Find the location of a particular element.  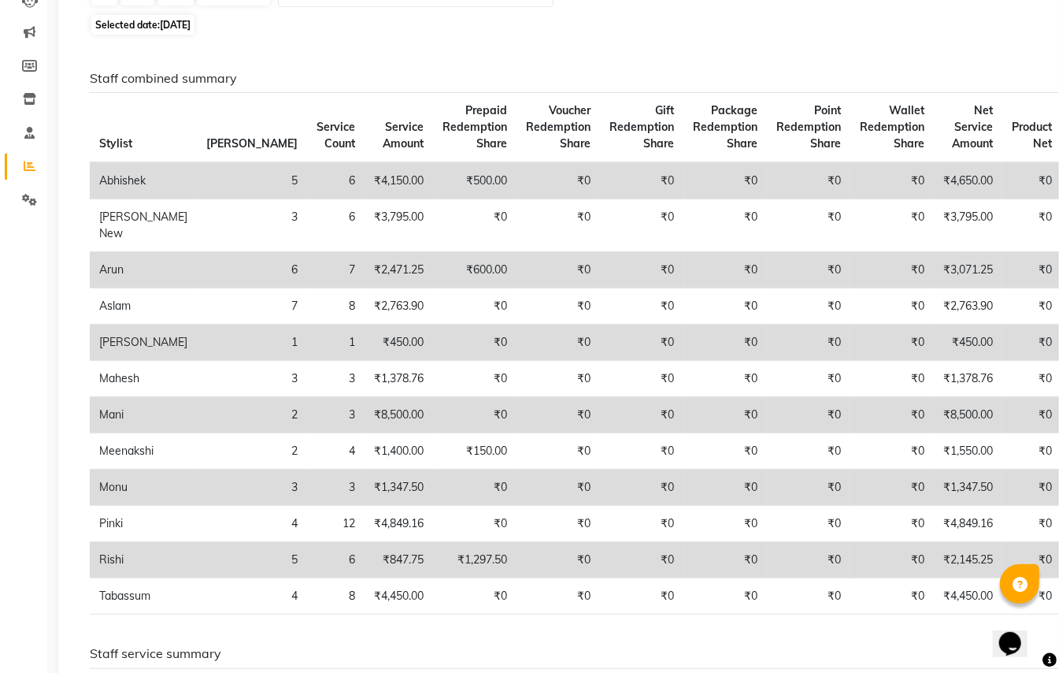

td: ₹150.00 is located at coordinates (475, 451).